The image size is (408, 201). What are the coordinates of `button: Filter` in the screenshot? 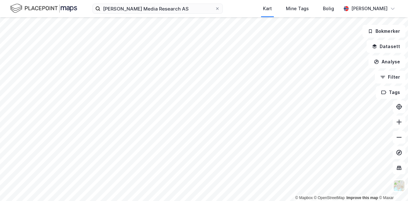 It's located at (390, 77).